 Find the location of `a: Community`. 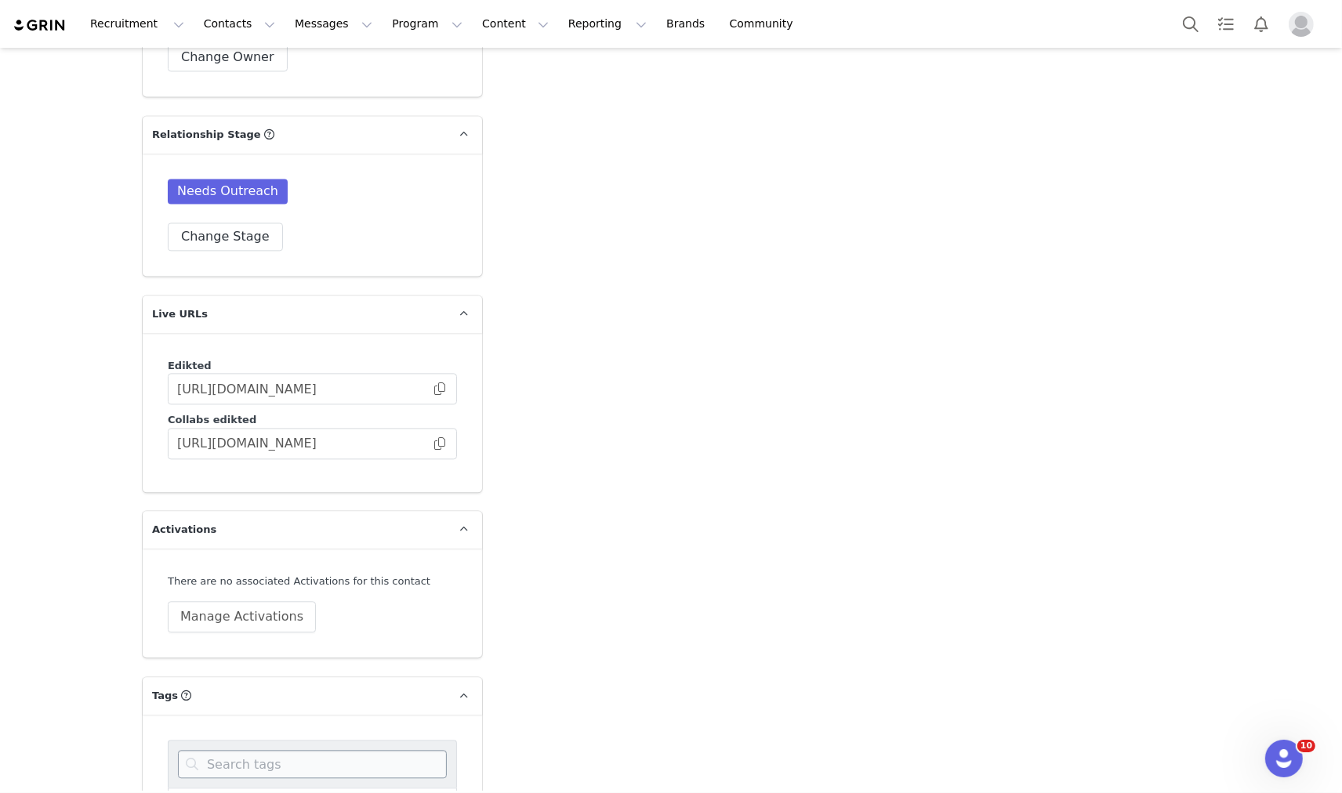

a: Community is located at coordinates (765, 24).